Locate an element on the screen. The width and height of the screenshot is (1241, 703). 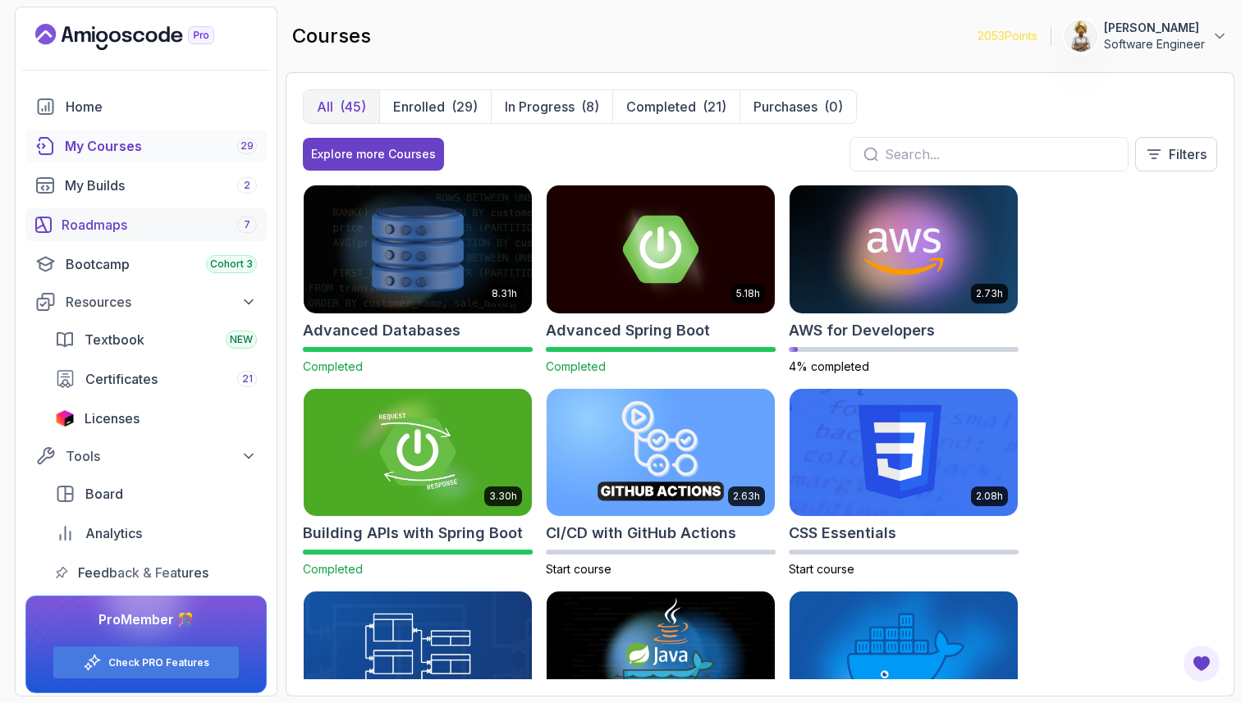
input: Search... is located at coordinates (1000, 154).